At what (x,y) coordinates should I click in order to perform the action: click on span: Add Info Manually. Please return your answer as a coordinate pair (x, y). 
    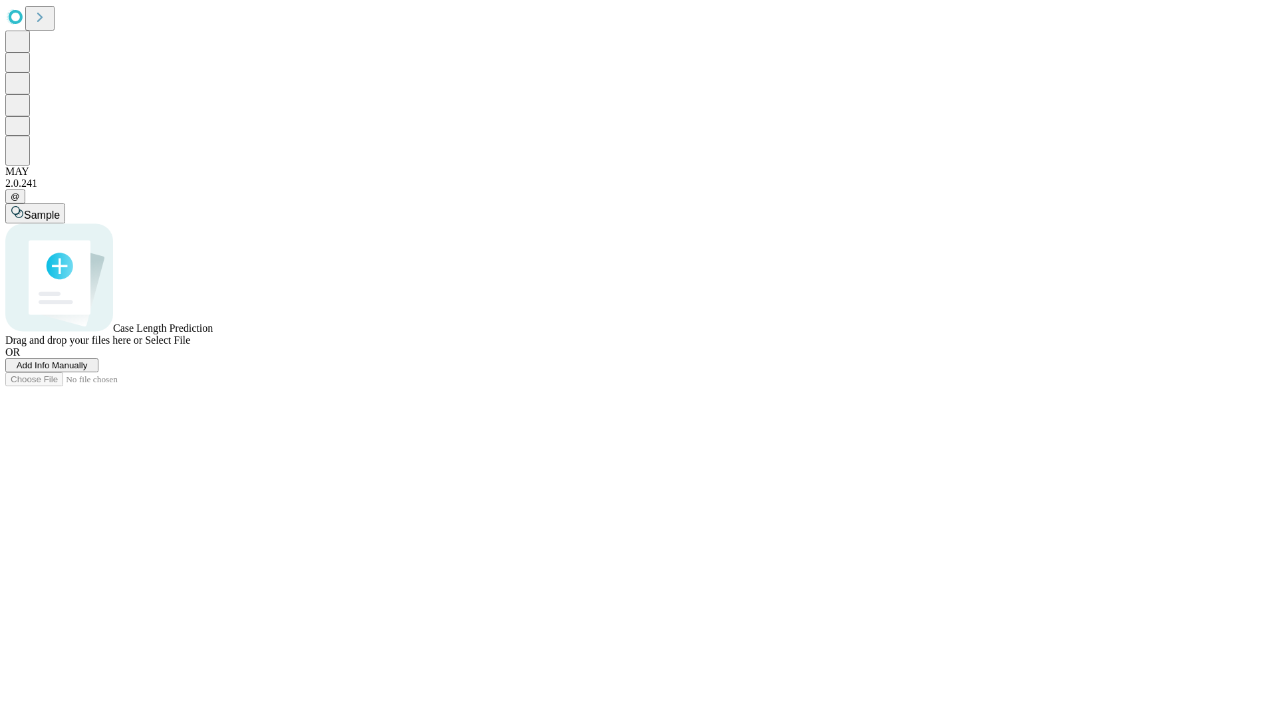
    Looking at the image, I should click on (52, 365).